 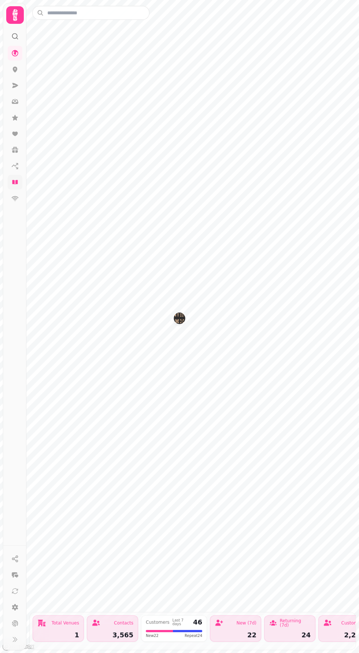 What do you see at coordinates (180, 319) in the screenshot?
I see `div: Map marker` at bounding box center [180, 319].